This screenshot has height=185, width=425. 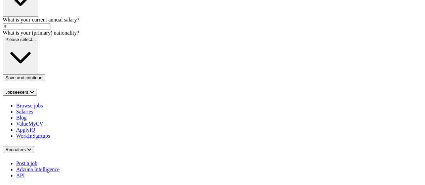 What do you see at coordinates (41, 19) in the screenshot?
I see `label: What is your current annual salary?` at bounding box center [41, 19].